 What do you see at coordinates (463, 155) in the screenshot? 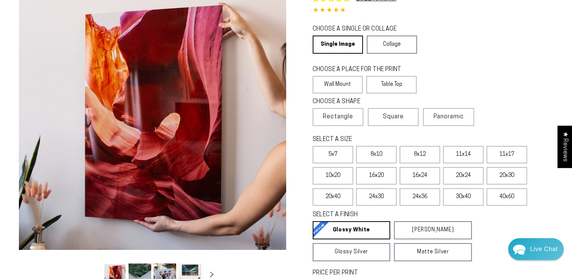
I see `label: 11x14` at bounding box center [463, 155].